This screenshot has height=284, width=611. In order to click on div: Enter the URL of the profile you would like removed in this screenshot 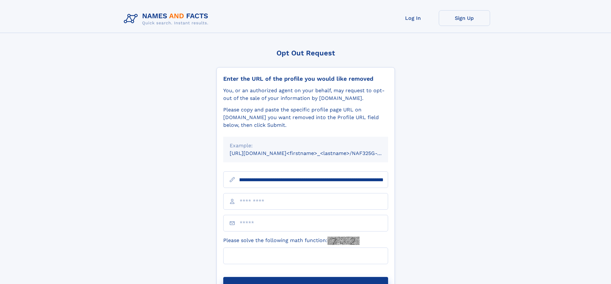, I will do `click(305, 79)`.